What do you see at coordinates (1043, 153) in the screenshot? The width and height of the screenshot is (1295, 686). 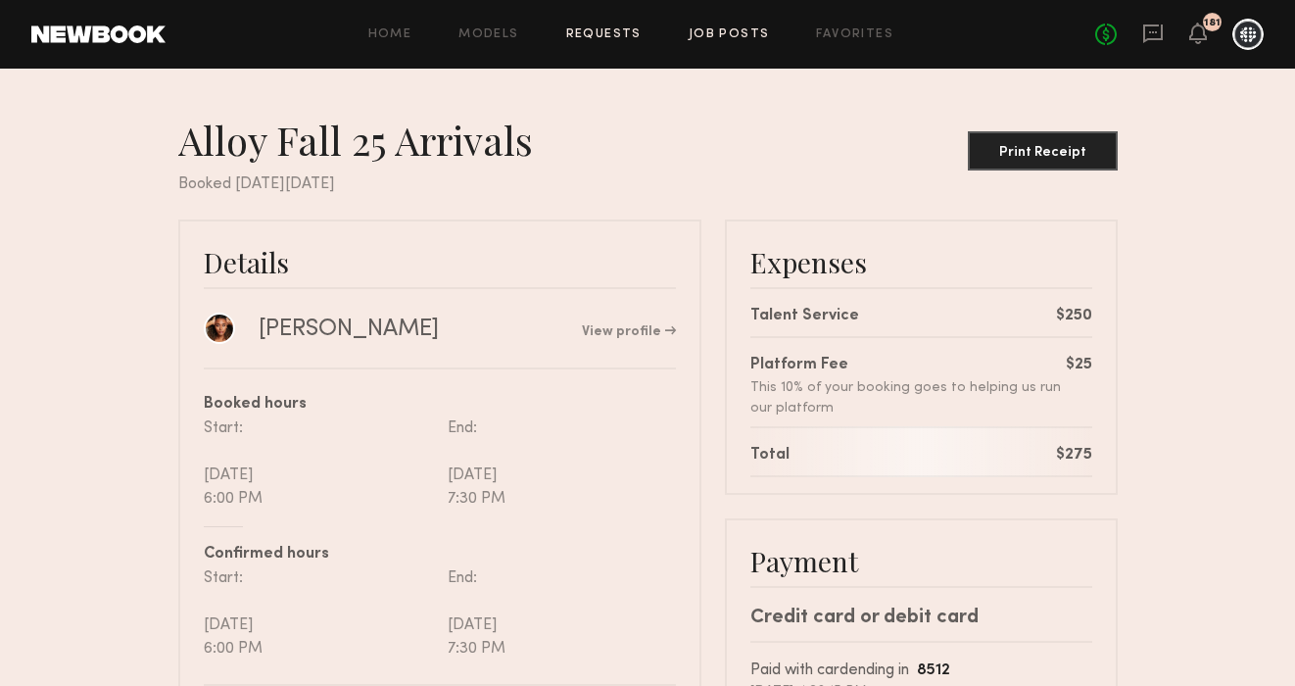 I see `div: Print Receipt` at bounding box center [1043, 153].